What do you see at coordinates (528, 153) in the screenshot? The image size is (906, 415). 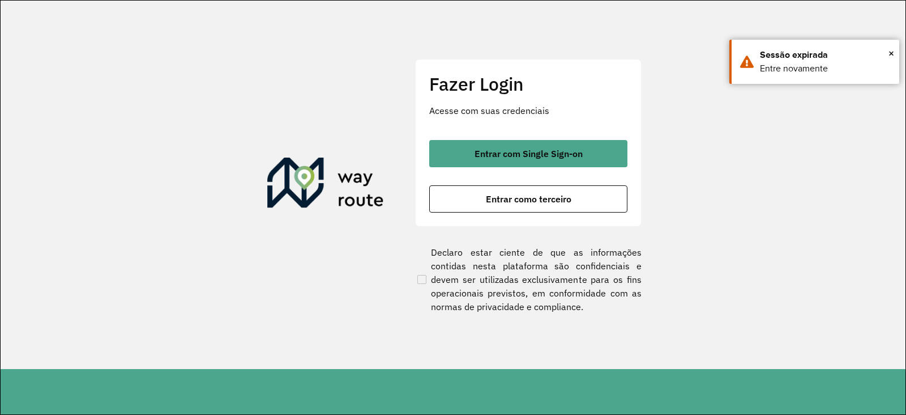 I see `span: Entrar com Single Sign-on` at bounding box center [528, 153].